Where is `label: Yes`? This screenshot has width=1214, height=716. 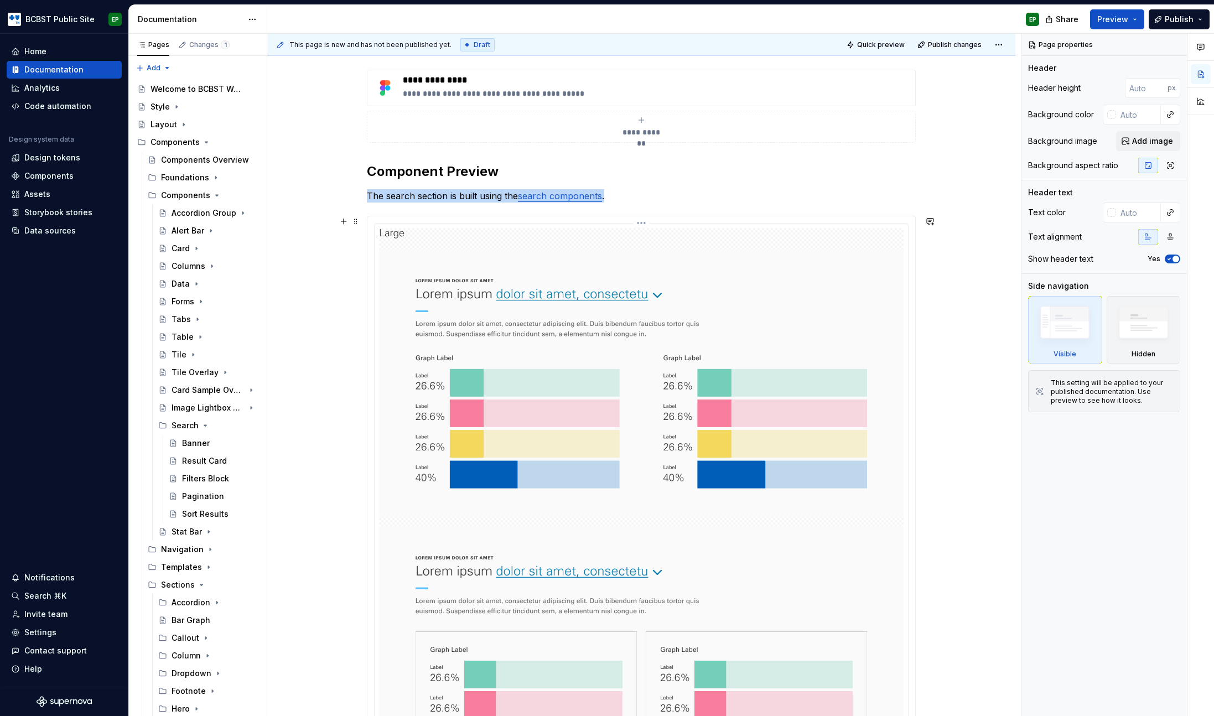
label: Yes is located at coordinates (1154, 259).